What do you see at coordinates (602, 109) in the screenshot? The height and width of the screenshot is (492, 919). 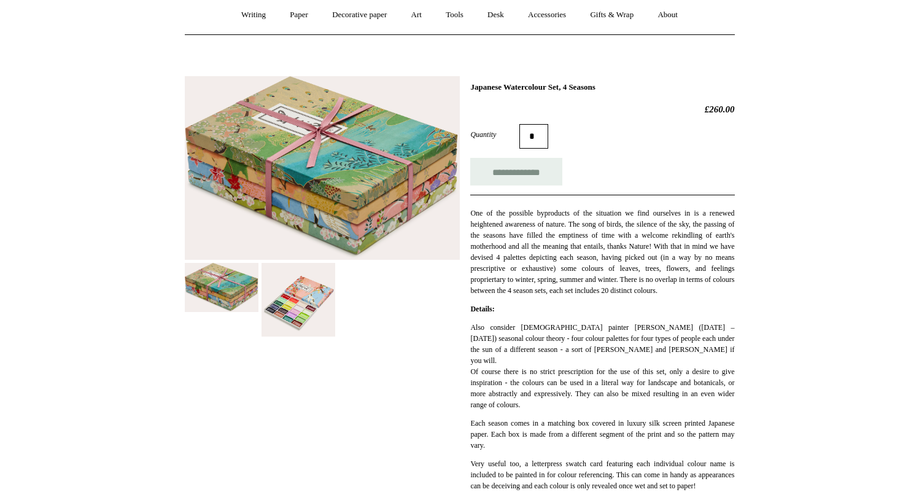 I see `h2: £260.00` at bounding box center [602, 109].